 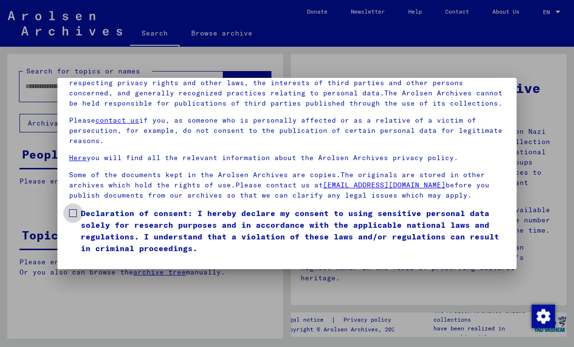 What do you see at coordinates (117, 120) in the screenshot?
I see `a: contact us` at bounding box center [117, 120].